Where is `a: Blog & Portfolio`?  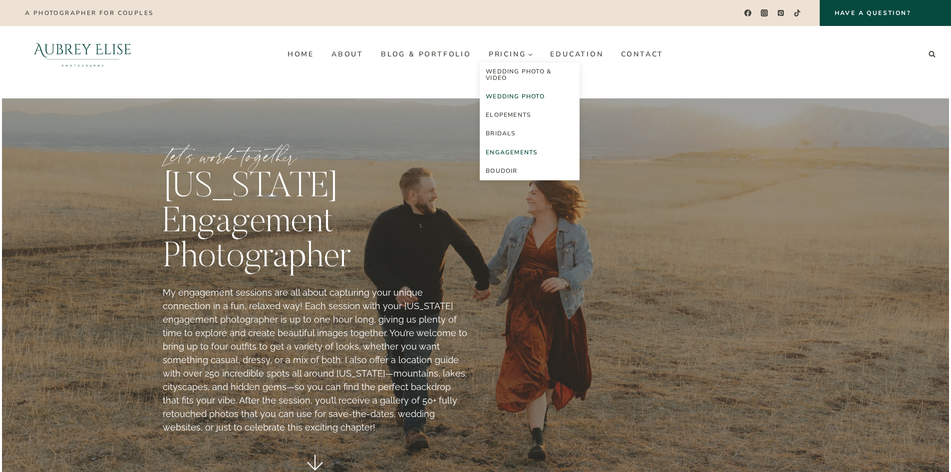
a: Blog & Portfolio is located at coordinates (426, 54).